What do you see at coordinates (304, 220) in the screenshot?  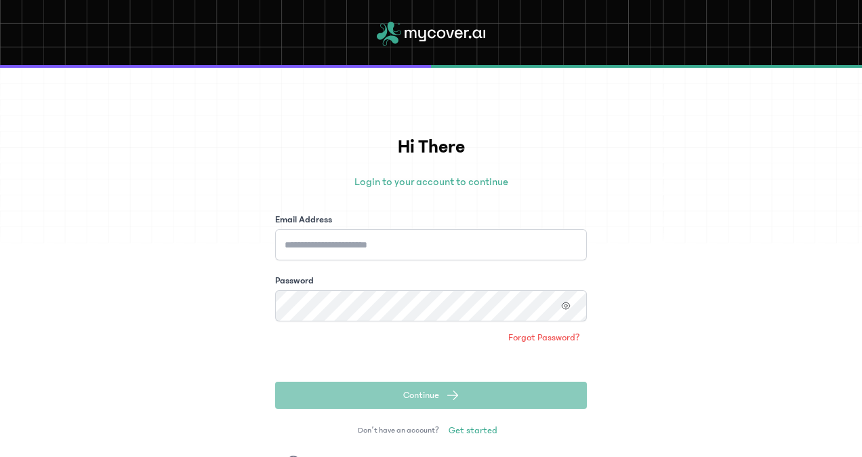 I see `label: Email Address` at bounding box center [304, 220].